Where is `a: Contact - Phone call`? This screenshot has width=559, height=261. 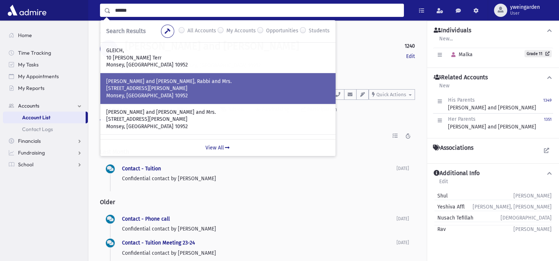 a: Contact - Phone call is located at coordinates (146, 219).